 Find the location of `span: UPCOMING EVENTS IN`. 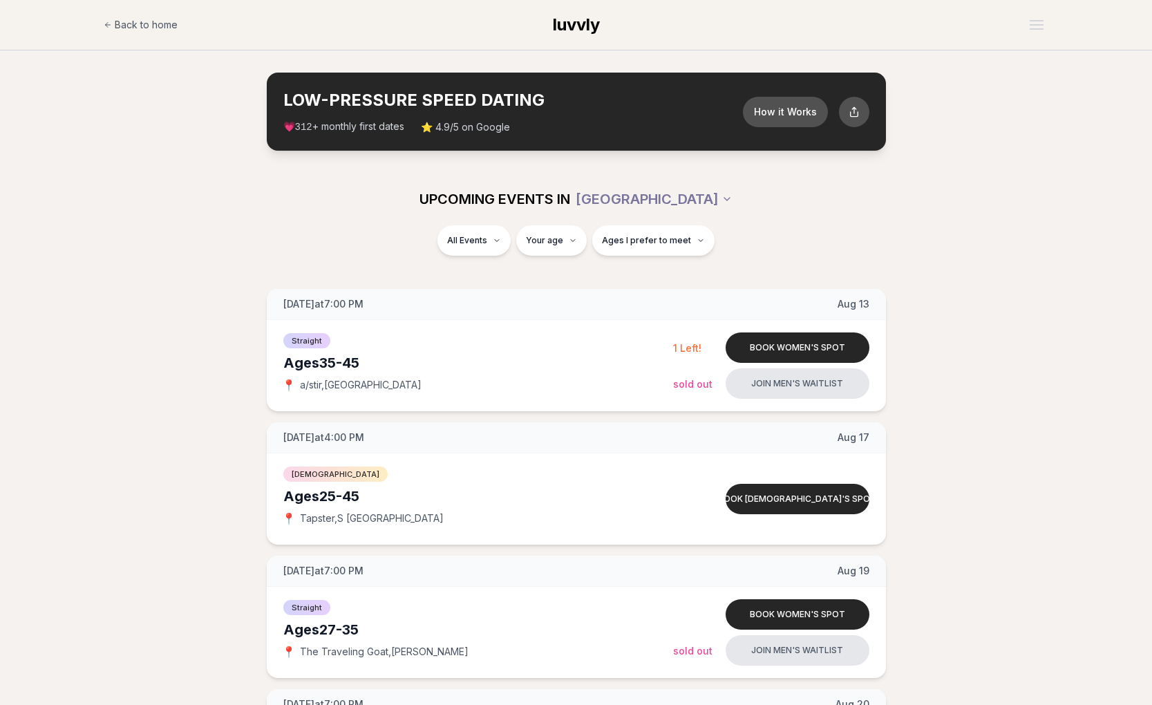

span: UPCOMING EVENTS IN is located at coordinates (495, 199).